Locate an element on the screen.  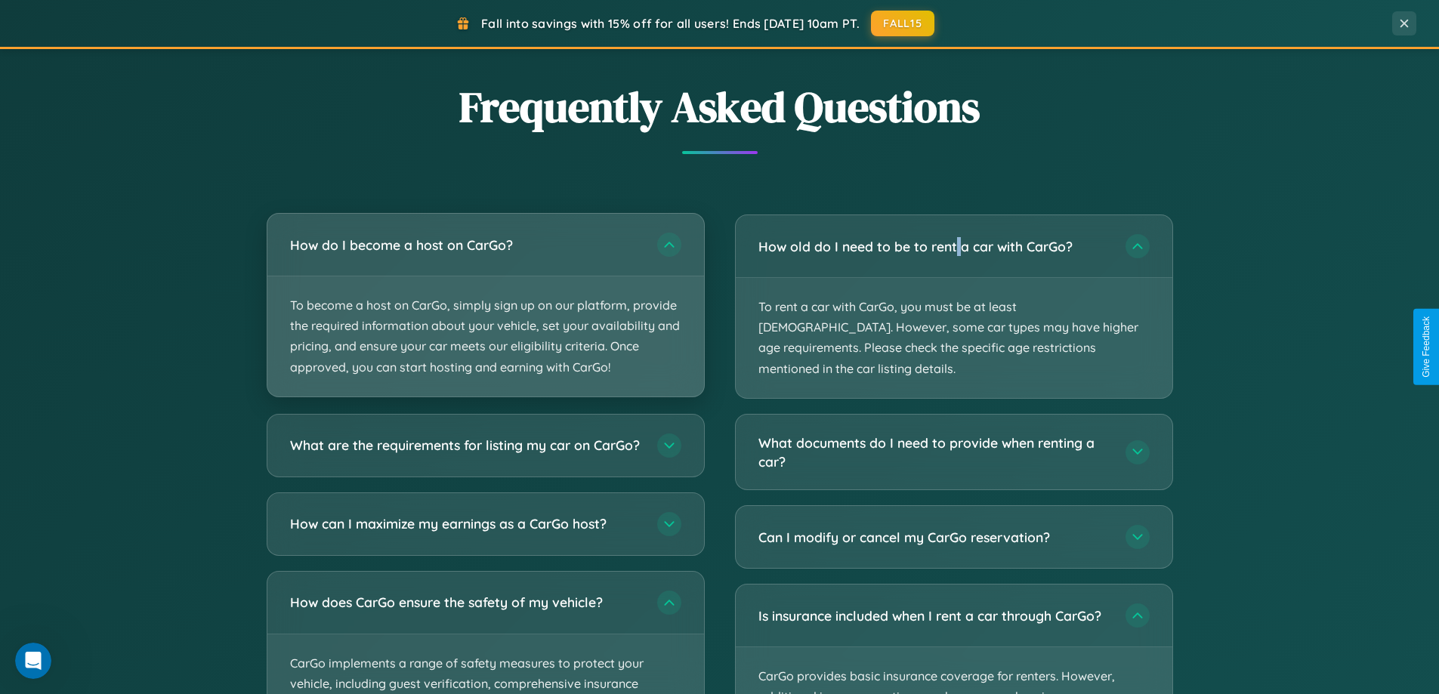
h3: How does CarGo ensure the safety of my vehicle? is located at coordinates (466, 602).